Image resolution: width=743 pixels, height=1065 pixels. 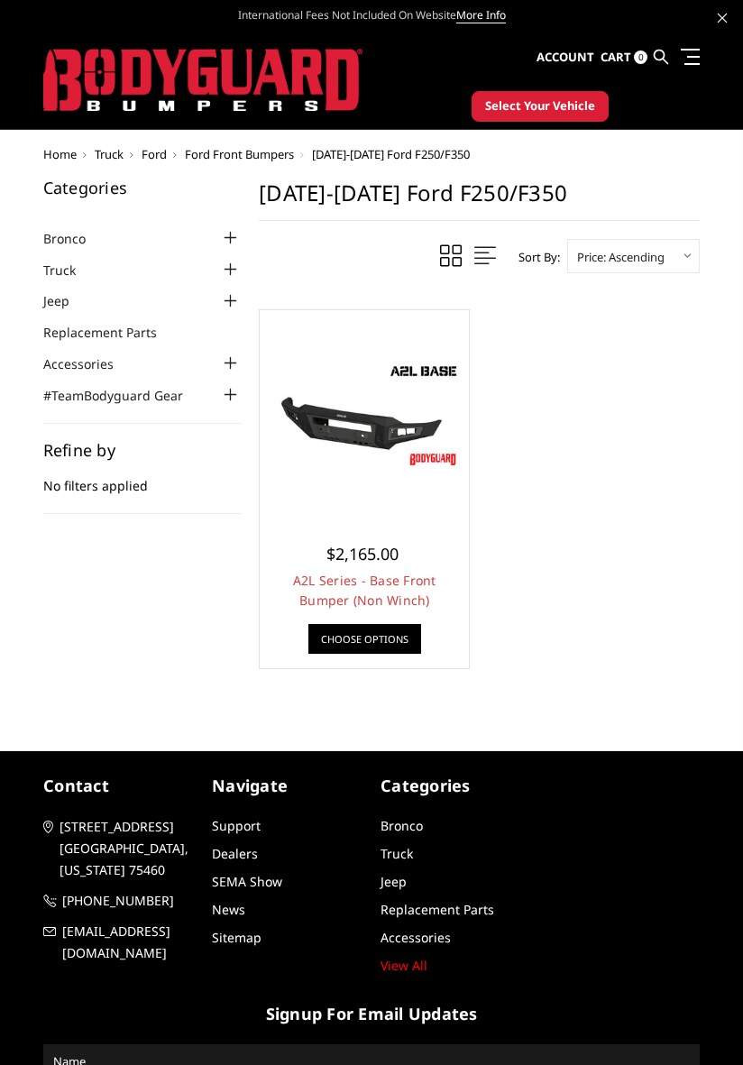 I want to click on a: Ford Front Bumpers, so click(x=239, y=154).